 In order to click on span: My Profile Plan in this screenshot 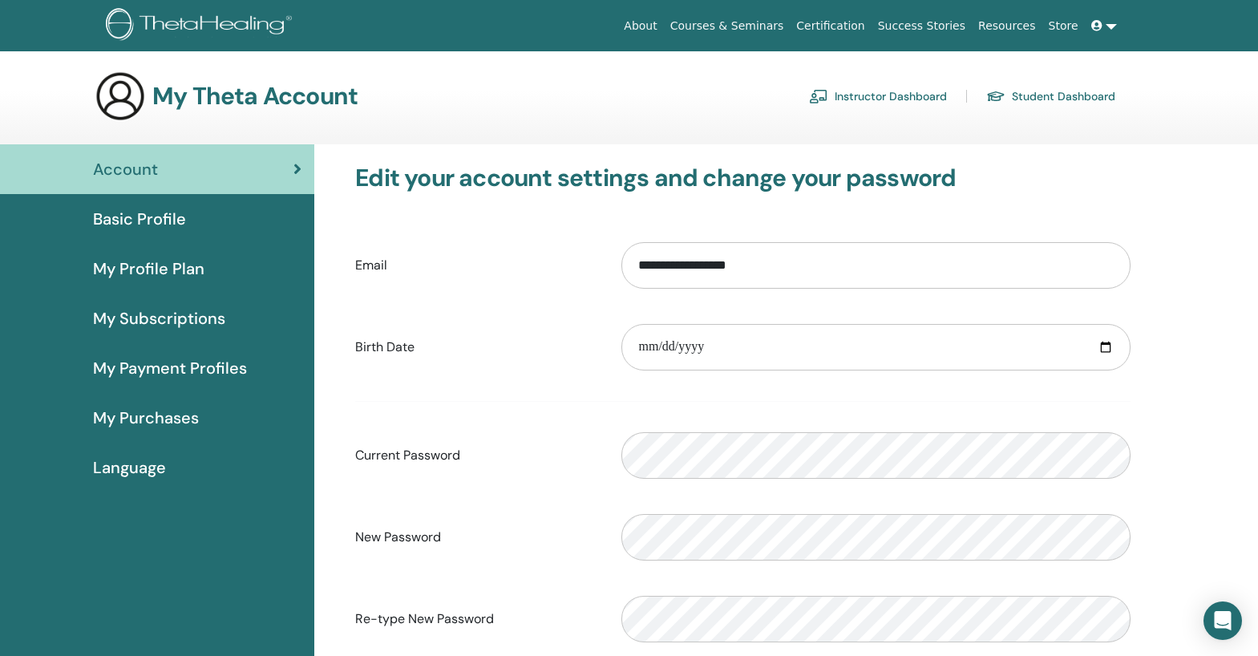, I will do `click(148, 269)`.